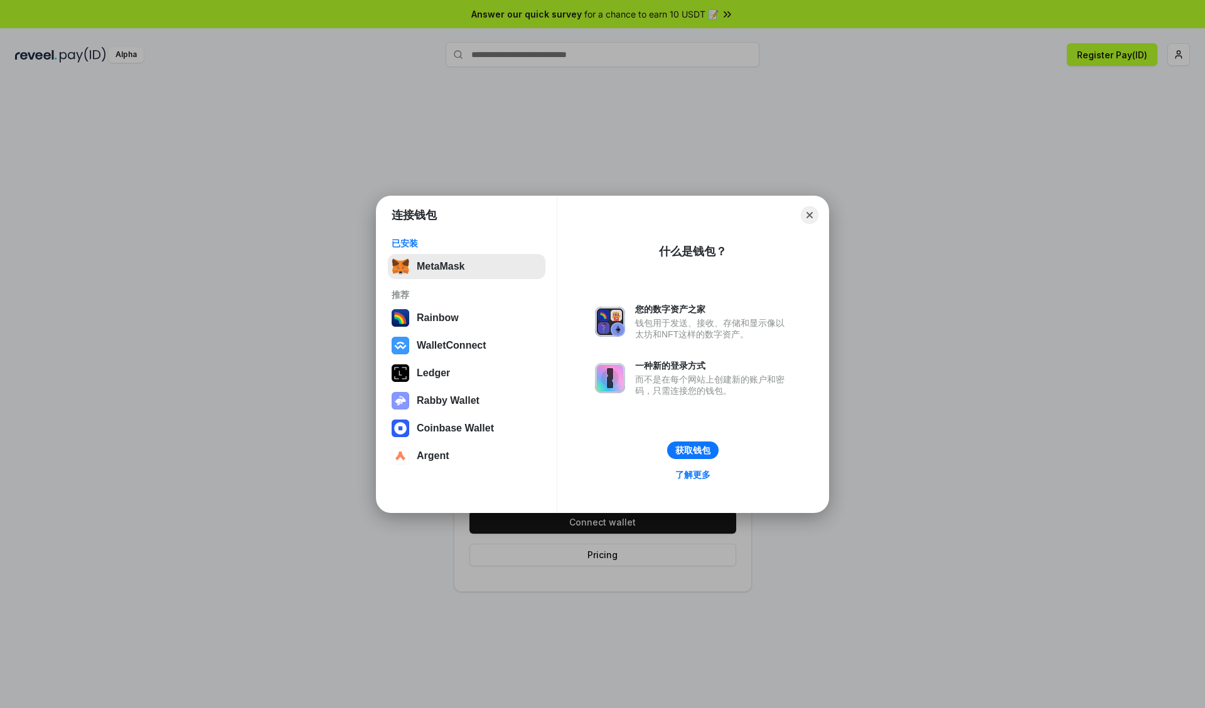  Describe the element at coordinates (400, 267) in the screenshot. I see `img: svg+xml,%3Csvg%20fill%3D%22none%22%20height%3D%2233%22%20viewBox%3D%220%200%2035%2033%22%20width%...` at that location.